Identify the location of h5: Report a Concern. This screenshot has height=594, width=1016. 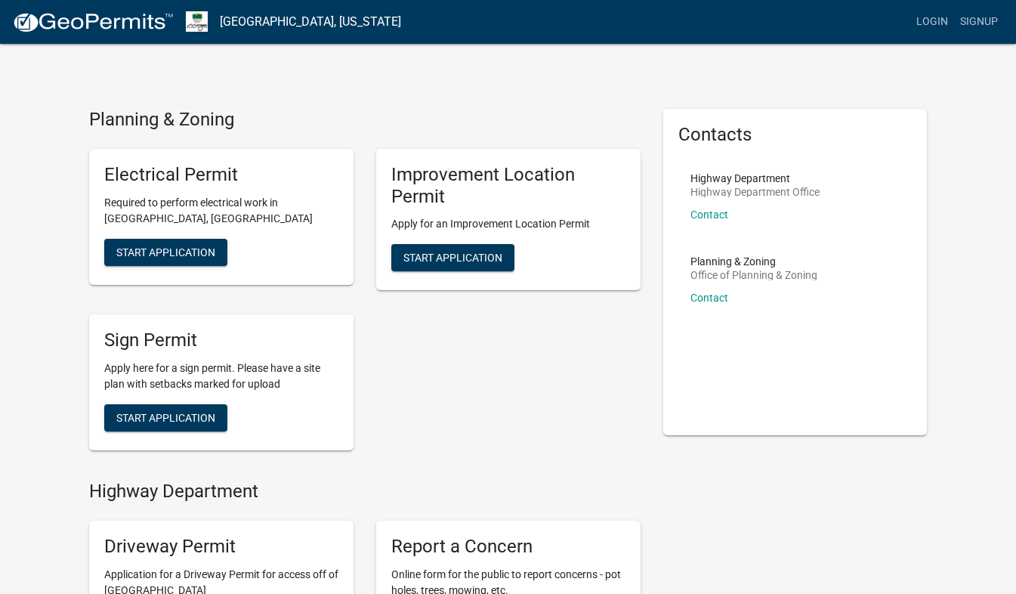
(509, 546).